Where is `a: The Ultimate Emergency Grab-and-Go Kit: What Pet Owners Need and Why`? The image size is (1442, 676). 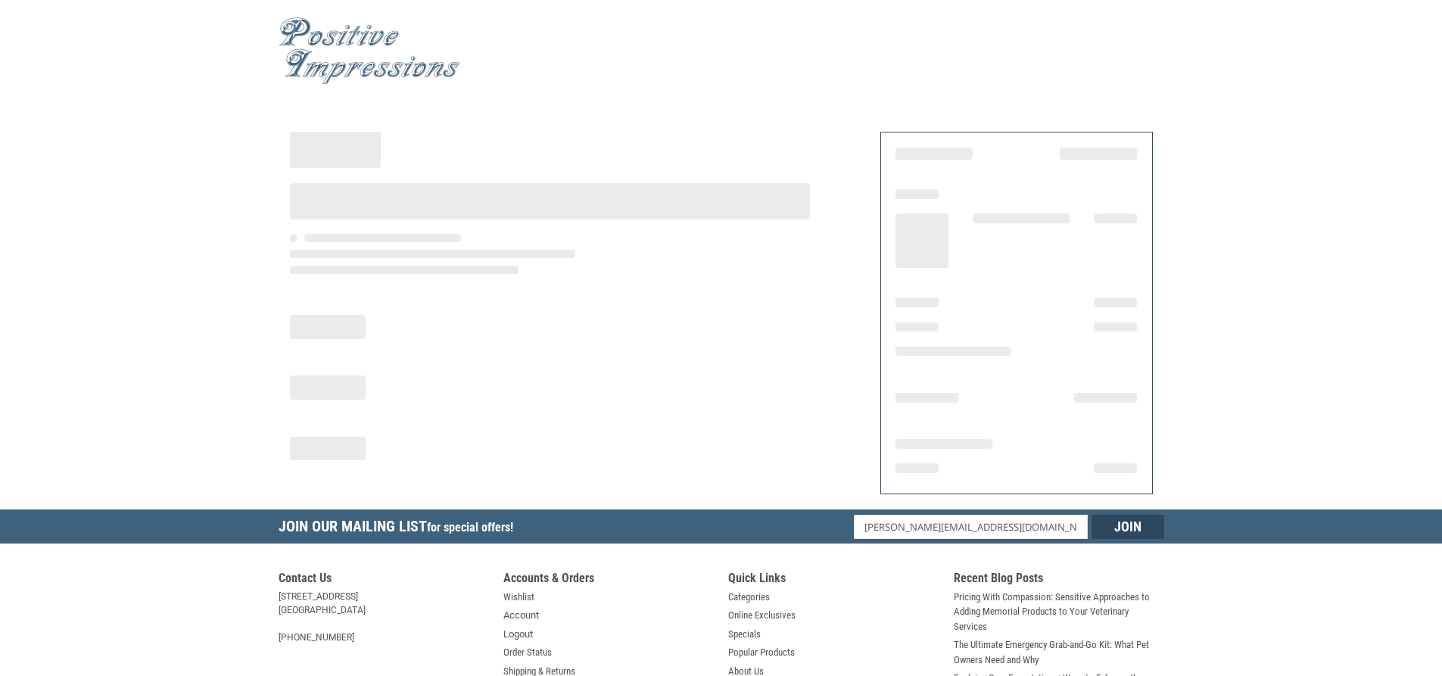 a: The Ultimate Emergency Grab-and-Go Kit: What Pet Owners Need and Why is located at coordinates (1059, 652).